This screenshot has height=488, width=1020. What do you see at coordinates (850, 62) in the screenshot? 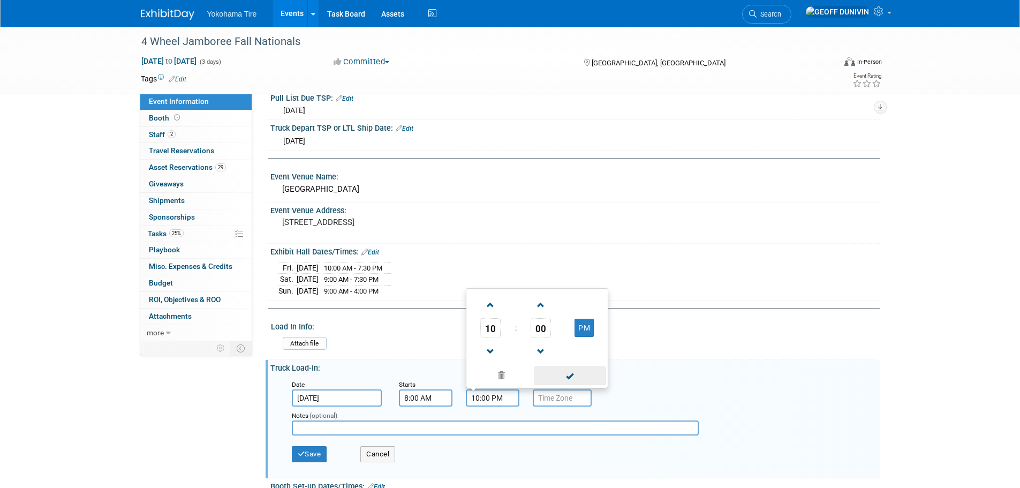
I see `img: Format-Inperson.png` at bounding box center [850, 62].